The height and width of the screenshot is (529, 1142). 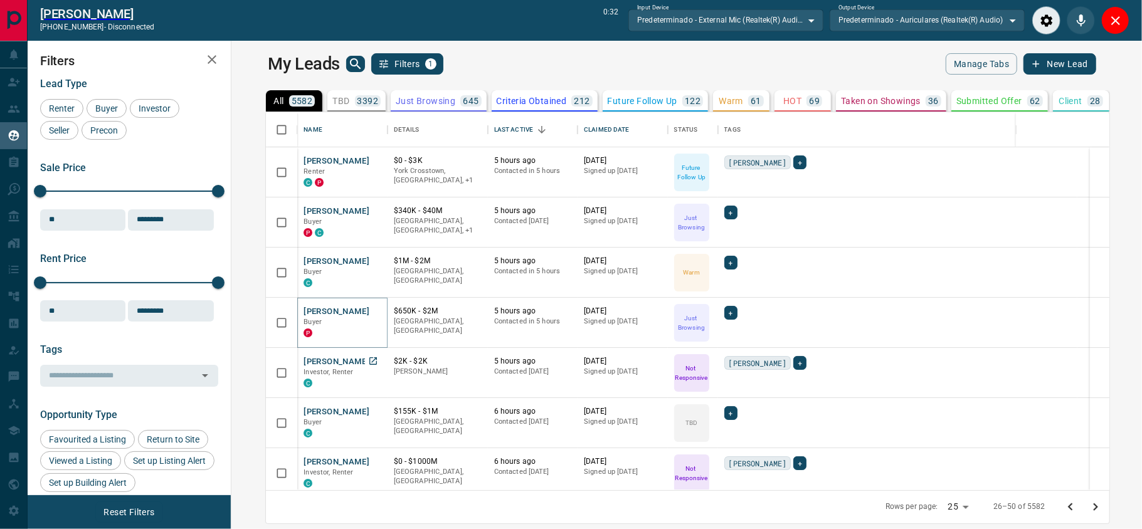 I want to click on div: Set up Building Alert, so click(x=88, y=483).